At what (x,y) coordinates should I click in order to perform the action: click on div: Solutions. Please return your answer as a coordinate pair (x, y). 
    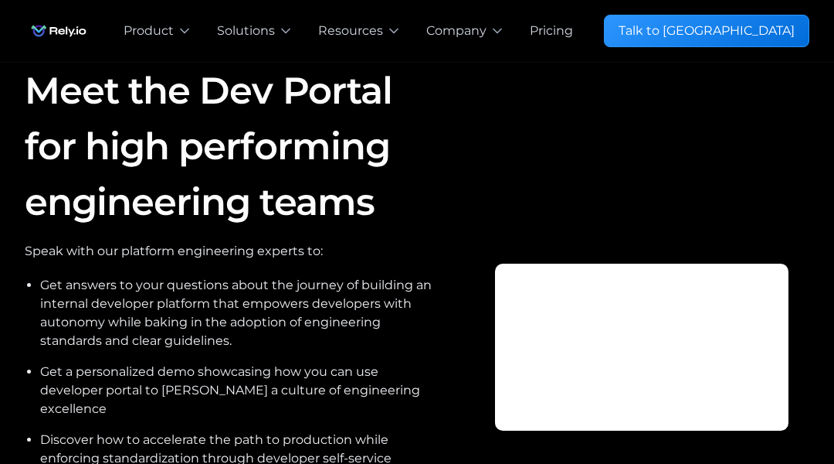
    Looking at the image, I should click on (246, 31).